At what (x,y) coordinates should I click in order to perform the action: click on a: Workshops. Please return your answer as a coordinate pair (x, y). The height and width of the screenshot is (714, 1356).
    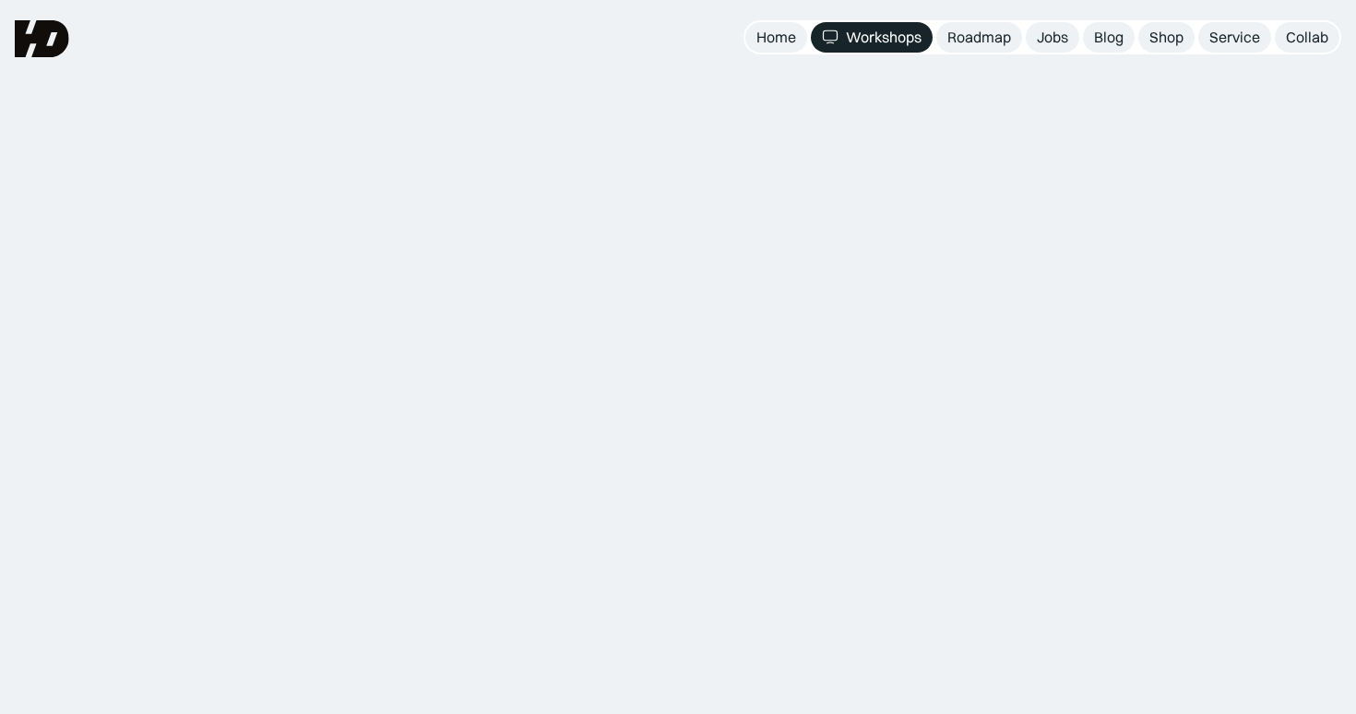
    Looking at the image, I should click on (872, 37).